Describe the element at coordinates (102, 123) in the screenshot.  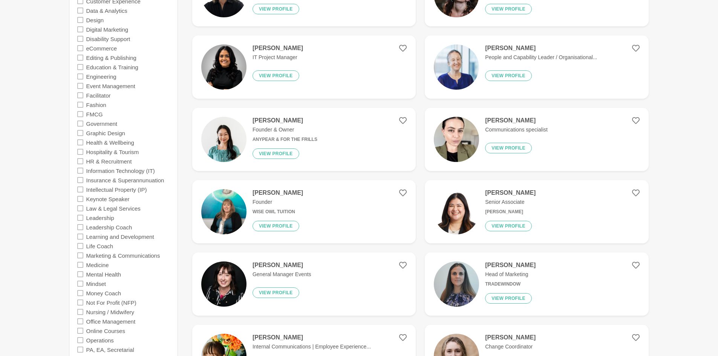
I see `label: Government` at that location.